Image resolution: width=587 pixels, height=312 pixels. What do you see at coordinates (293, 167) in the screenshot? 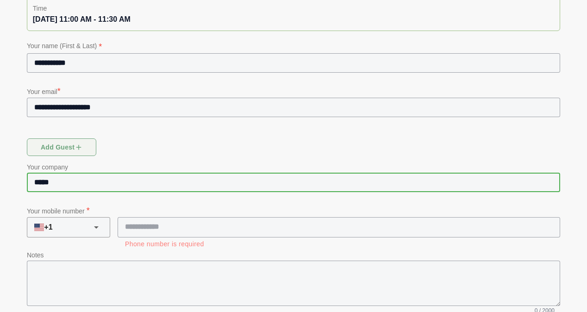
I see `p: Your company` at bounding box center [293, 167].